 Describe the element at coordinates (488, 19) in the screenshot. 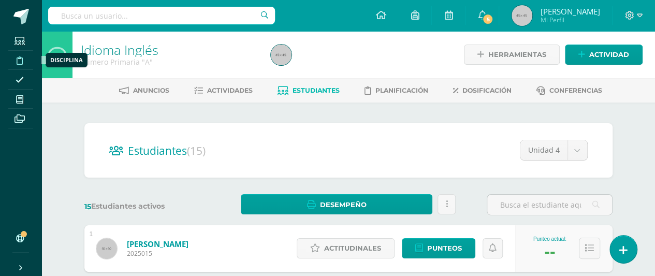

I see `span: 5` at that location.